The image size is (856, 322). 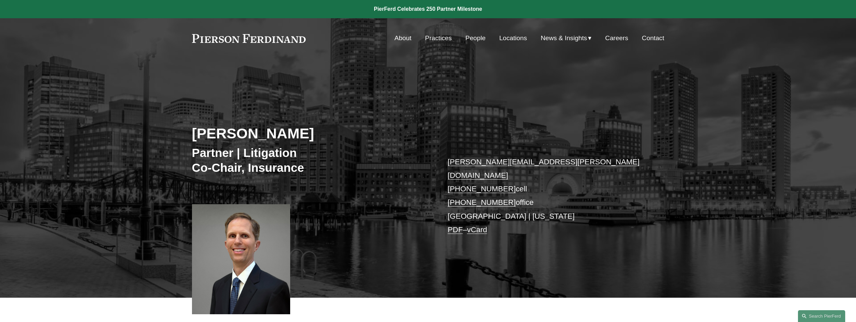 What do you see at coordinates (403, 38) in the screenshot?
I see `a: About` at bounding box center [403, 38].